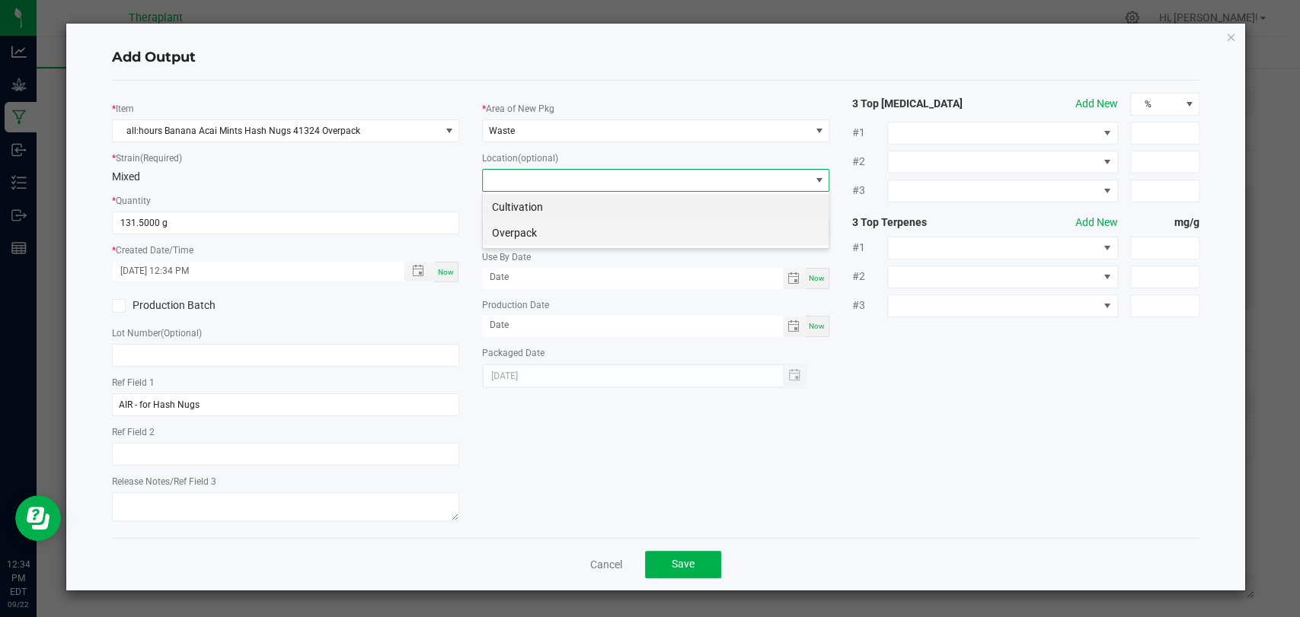 The image size is (1300, 617). What do you see at coordinates (1164, 222) in the screenshot?
I see `strong: mg/g` at bounding box center [1164, 222].